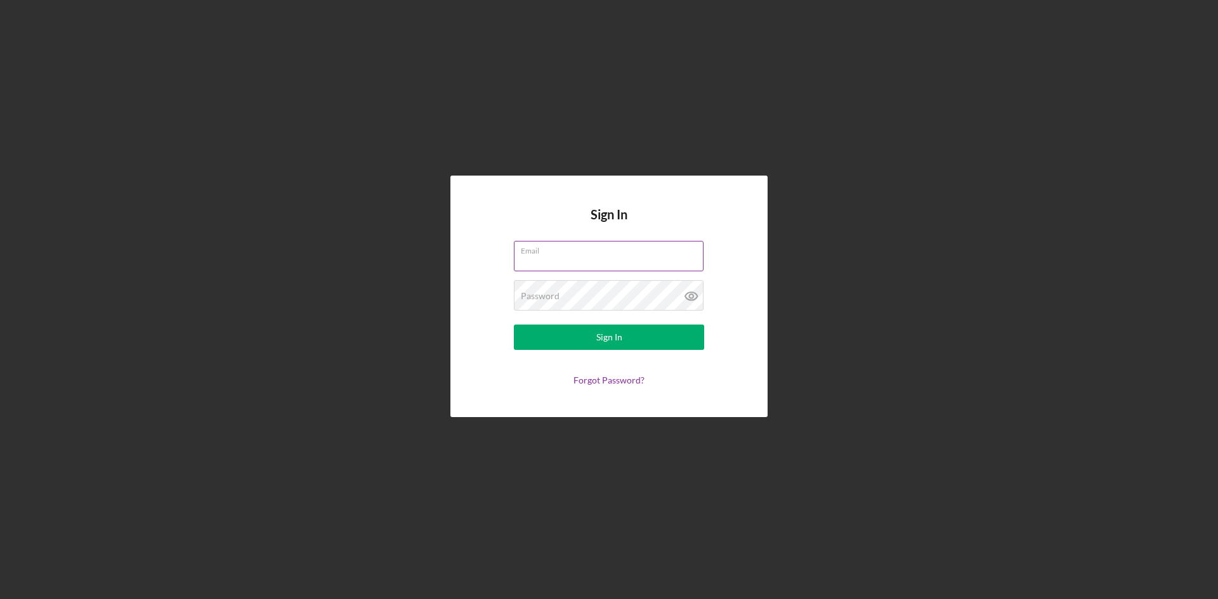 Image resolution: width=1218 pixels, height=599 pixels. What do you see at coordinates (609, 380) in the screenshot?
I see `a: Forgot Password?` at bounding box center [609, 380].